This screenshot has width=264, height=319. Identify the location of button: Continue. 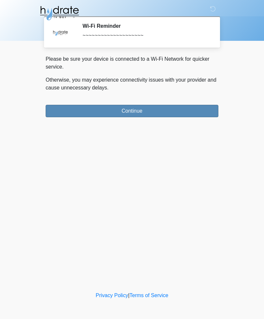
(132, 111).